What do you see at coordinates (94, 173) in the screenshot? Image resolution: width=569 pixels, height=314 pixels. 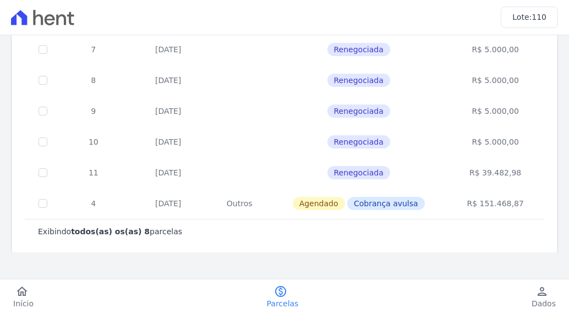 I see `td: 11` at bounding box center [94, 173].